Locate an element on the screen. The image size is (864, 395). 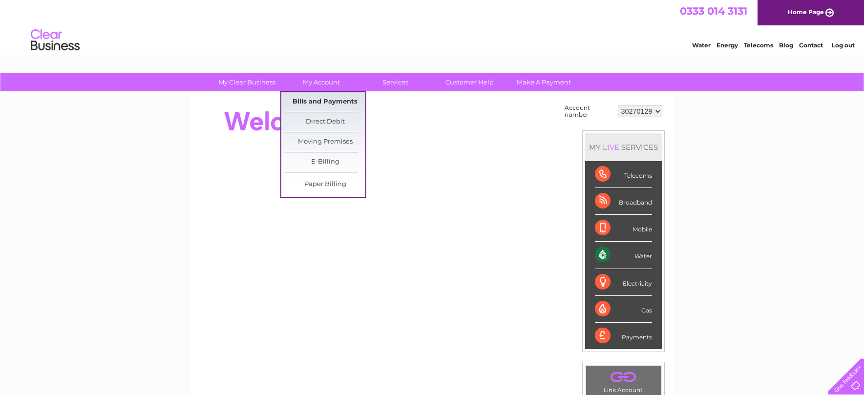
div: Electricity is located at coordinates (623, 282).